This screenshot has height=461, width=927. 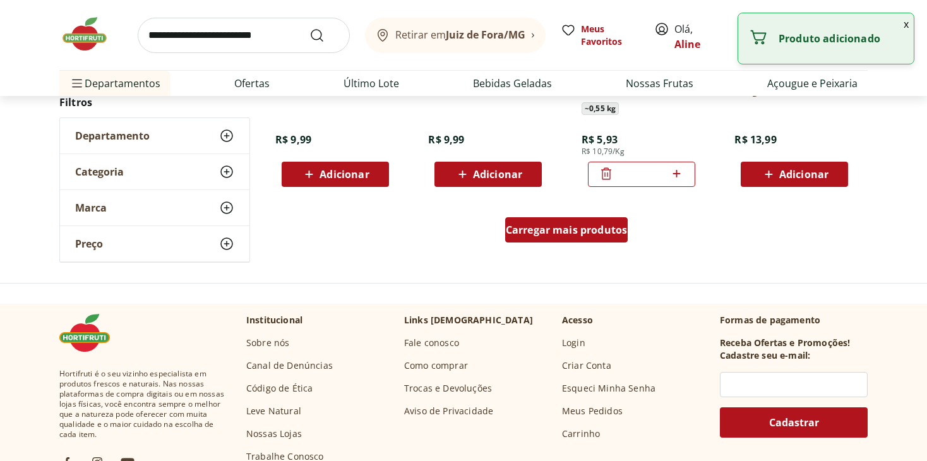 What do you see at coordinates (906, 24) in the screenshot?
I see `button: Fechar notificação` at bounding box center [906, 24].